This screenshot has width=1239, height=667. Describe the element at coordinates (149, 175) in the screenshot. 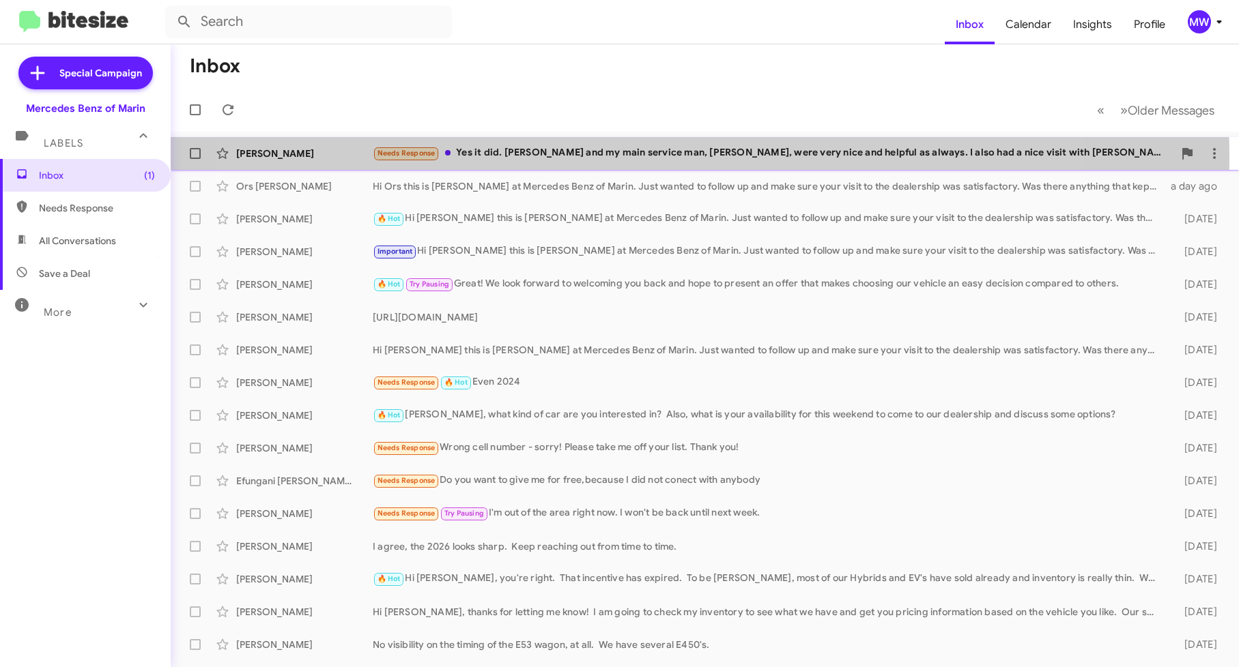

I see `span: (1)` at that location.